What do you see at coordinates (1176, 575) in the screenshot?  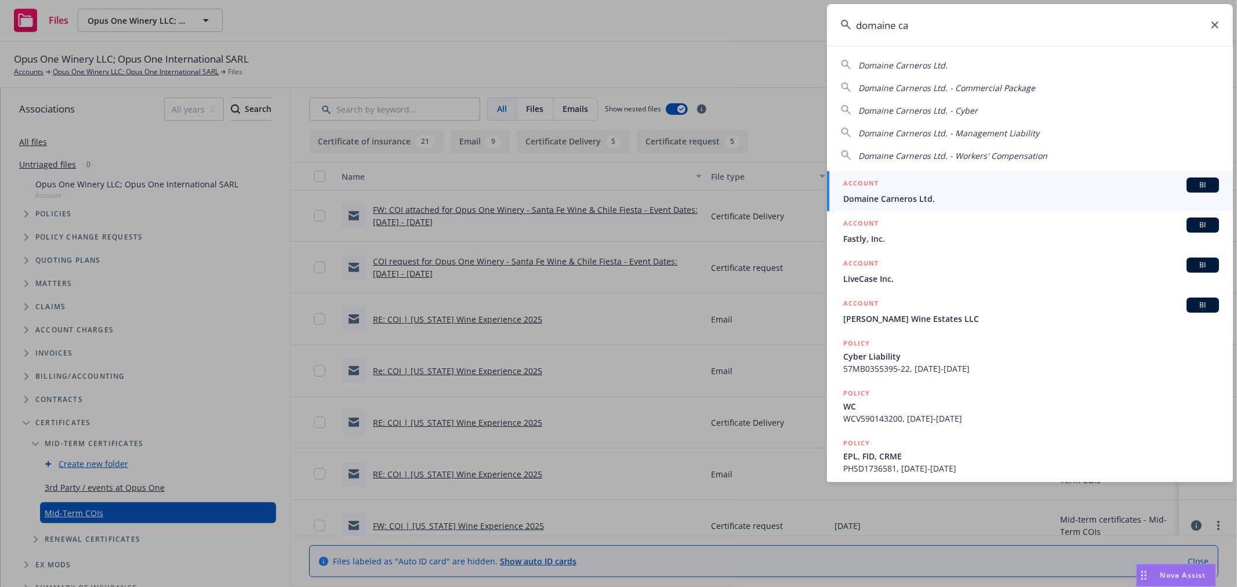 I see `button: Nova Assist` at bounding box center [1176, 575].